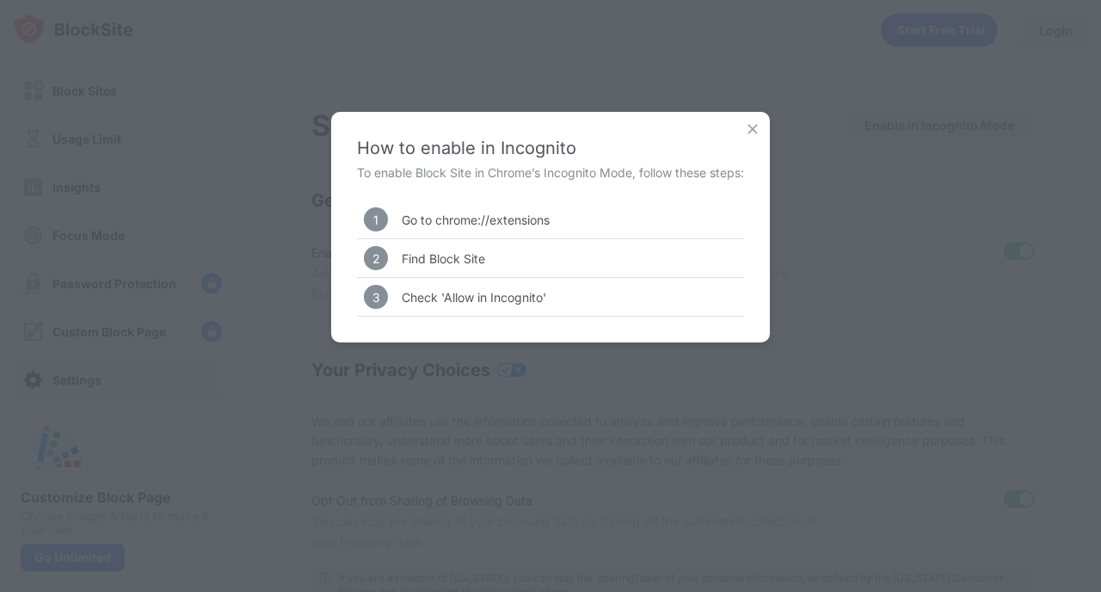  I want to click on div: 3, so click(376, 297).